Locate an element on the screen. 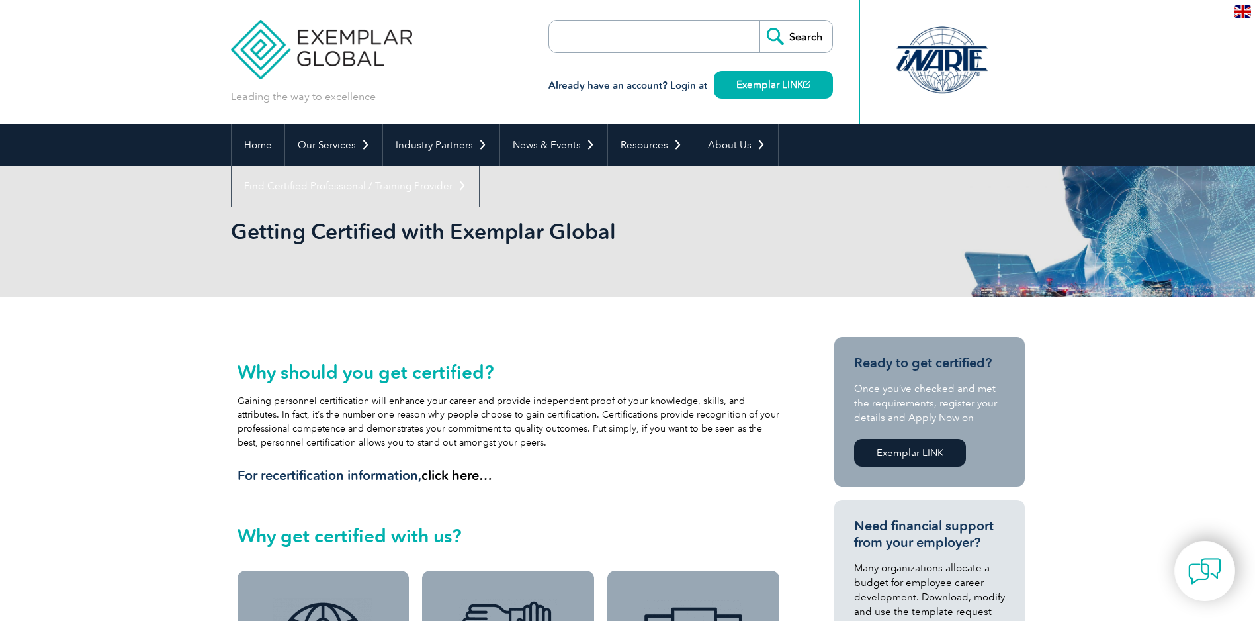 Image resolution: width=1255 pixels, height=621 pixels. a: Our Services is located at coordinates (334, 145).